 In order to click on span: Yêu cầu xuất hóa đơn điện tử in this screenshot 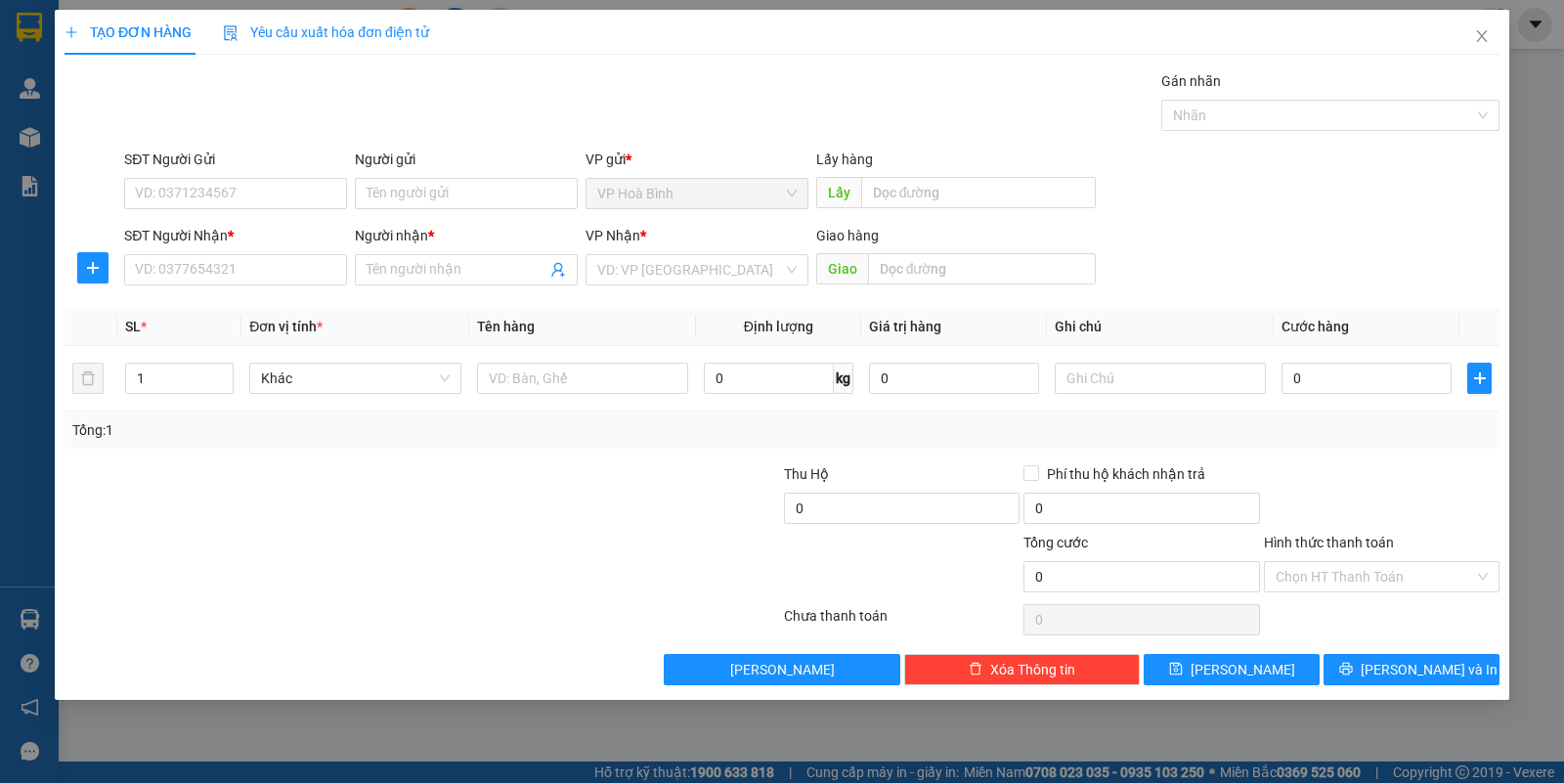, I will do `click(326, 32)`.